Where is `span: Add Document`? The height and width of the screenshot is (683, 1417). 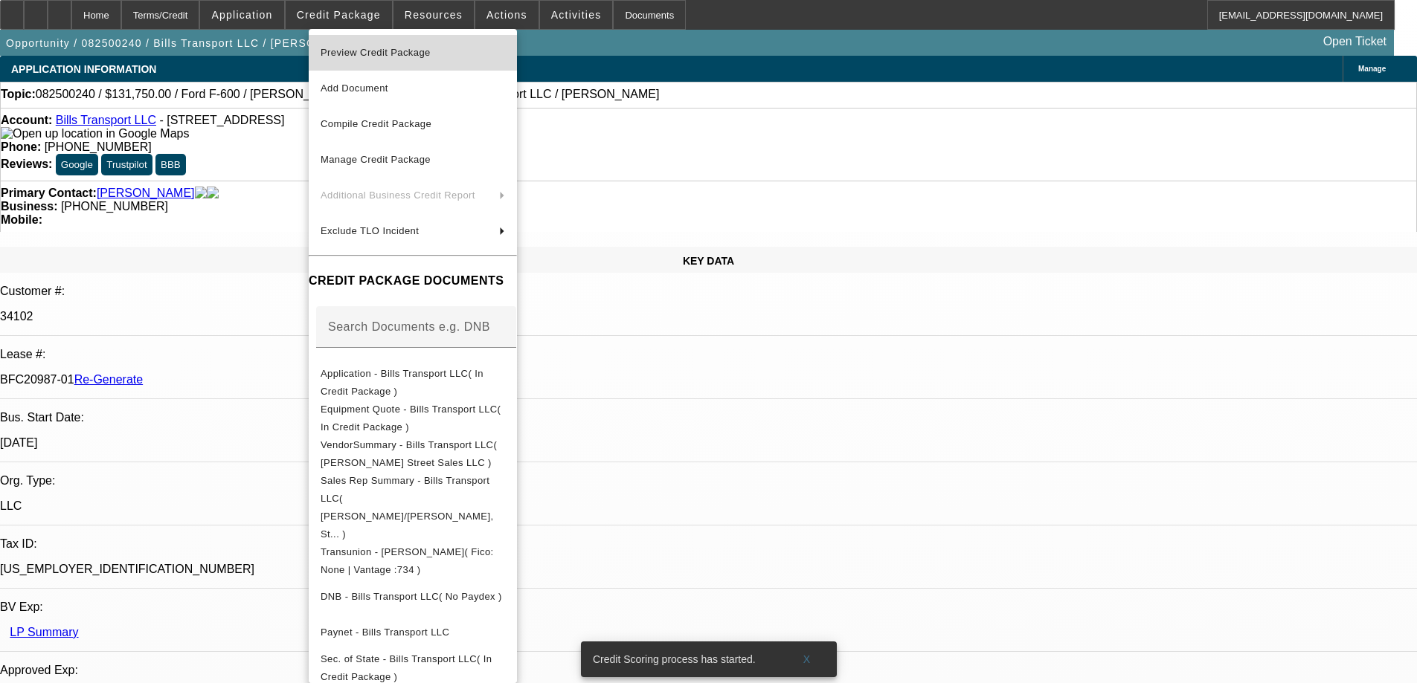
span: Add Document is located at coordinates (354, 88).